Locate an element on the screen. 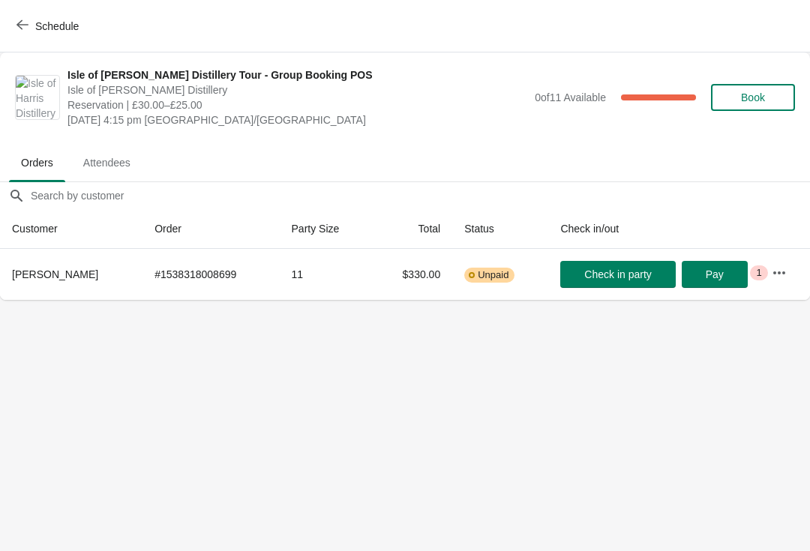 The width and height of the screenshot is (810, 551). span: Pay is located at coordinates (715, 275).